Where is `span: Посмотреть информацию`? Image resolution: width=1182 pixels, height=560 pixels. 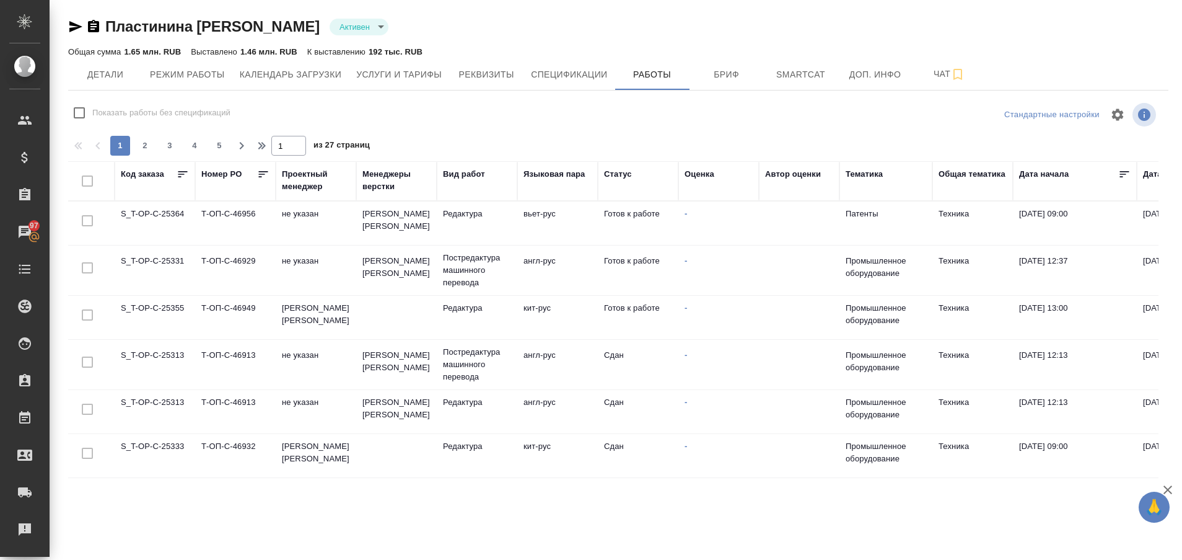 span: Посмотреть информацию is located at coordinates (1146, 115).